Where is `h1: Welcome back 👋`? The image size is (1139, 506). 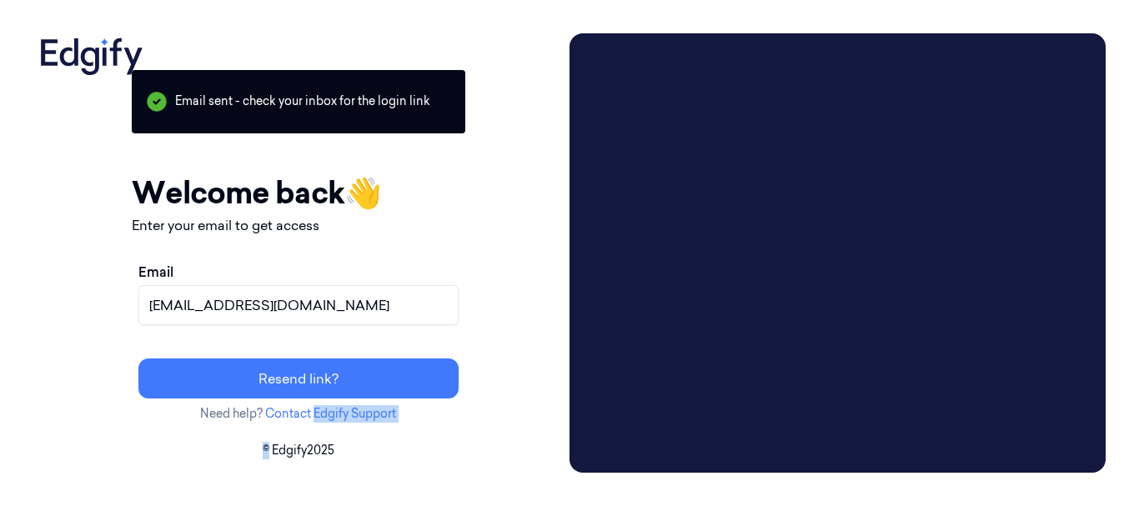 h1: Welcome back 👋 is located at coordinates (298, 193).